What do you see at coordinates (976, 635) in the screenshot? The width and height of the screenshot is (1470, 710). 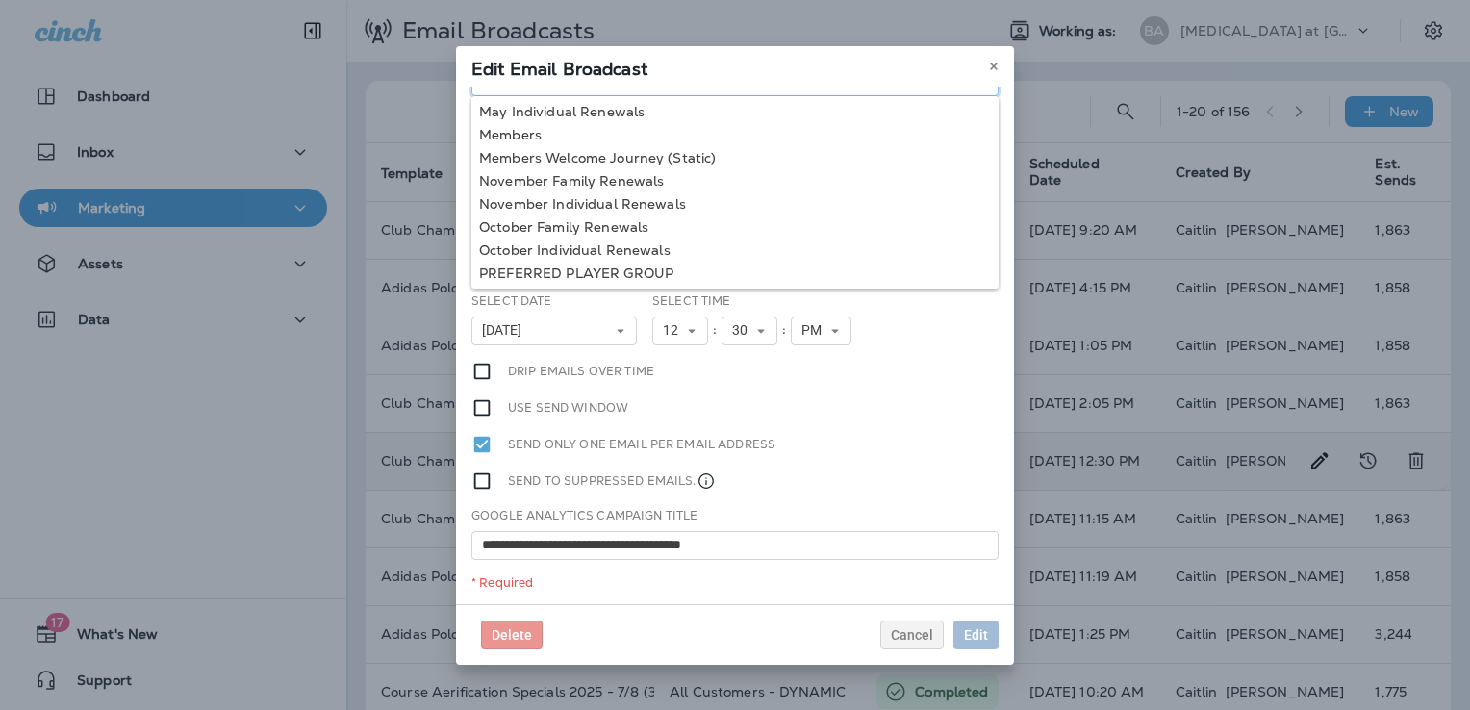 I see `span: Edit` at bounding box center [976, 635].